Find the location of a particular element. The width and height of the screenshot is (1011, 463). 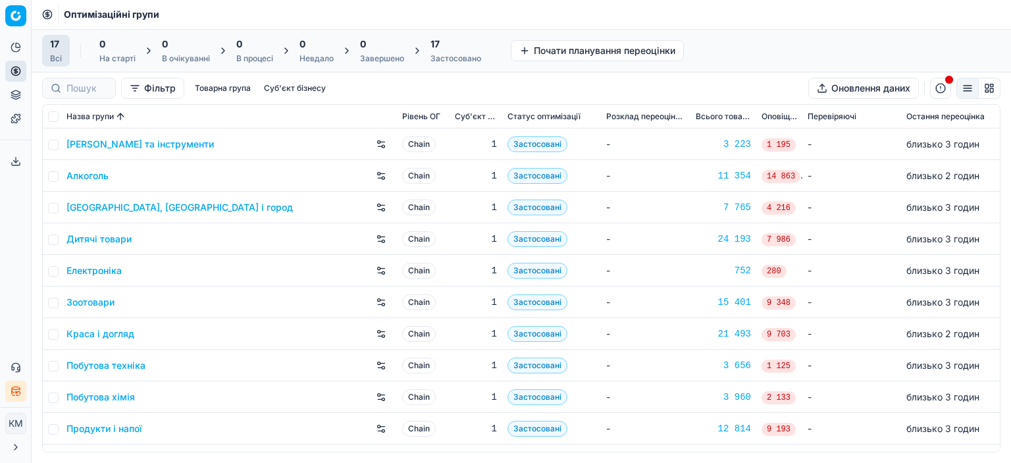

button: Почати планування переоцінки is located at coordinates (597, 51).